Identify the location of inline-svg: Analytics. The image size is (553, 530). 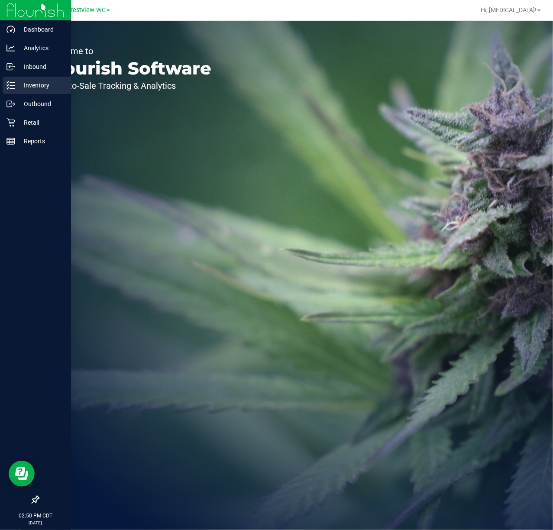
(11, 48).